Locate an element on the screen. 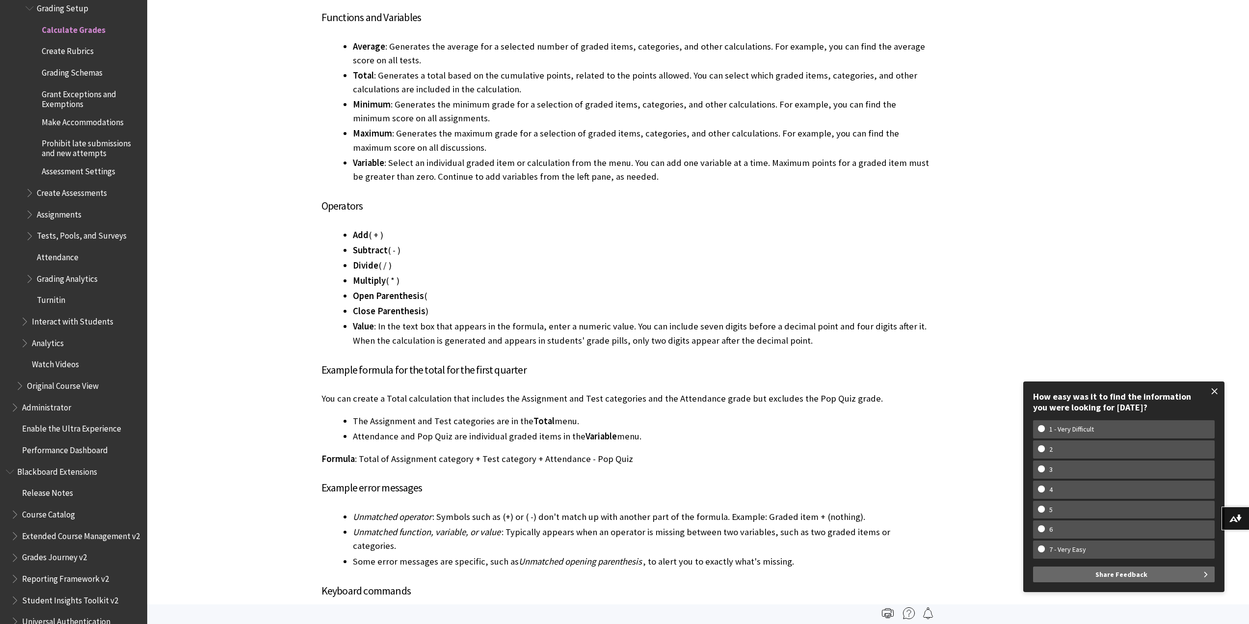 The width and height of the screenshot is (1249, 624). span: Value is located at coordinates (363, 326).